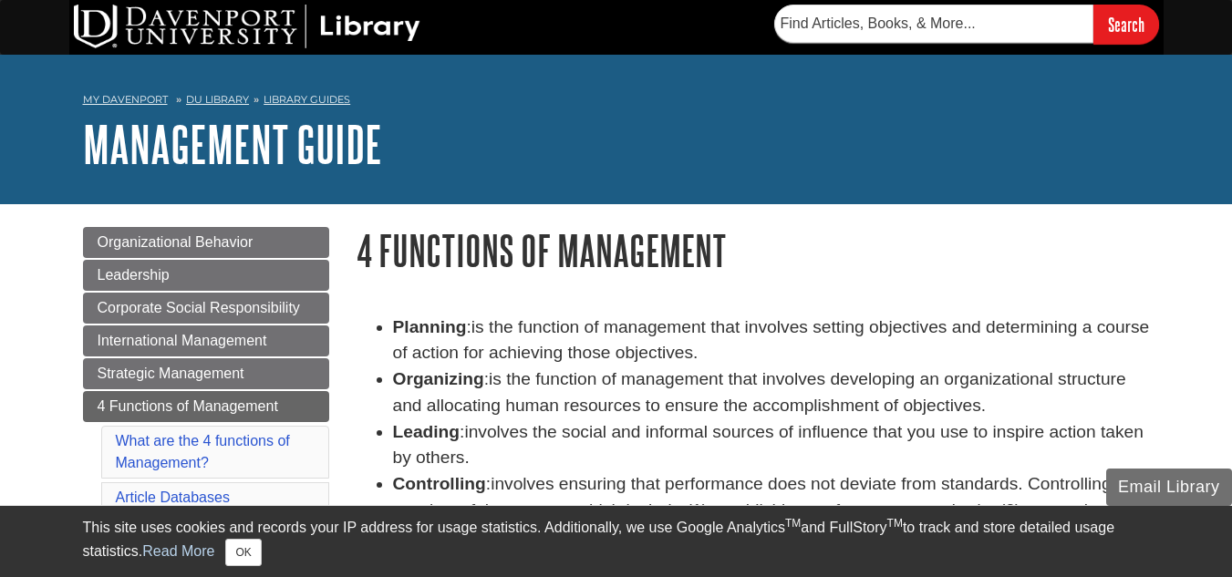 Image resolution: width=1232 pixels, height=577 pixels. I want to click on span: involves the social and informal sources of influence that you use to inspire action taken by oth..., so click(768, 445).